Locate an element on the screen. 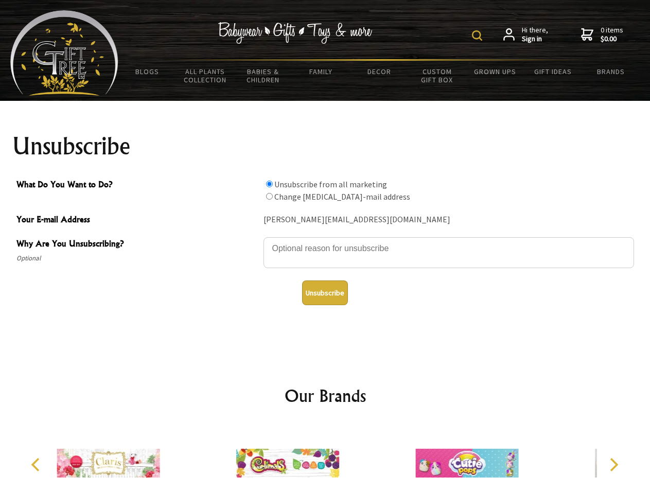 The image size is (650, 494). span: Hi there, is located at coordinates (535, 34).